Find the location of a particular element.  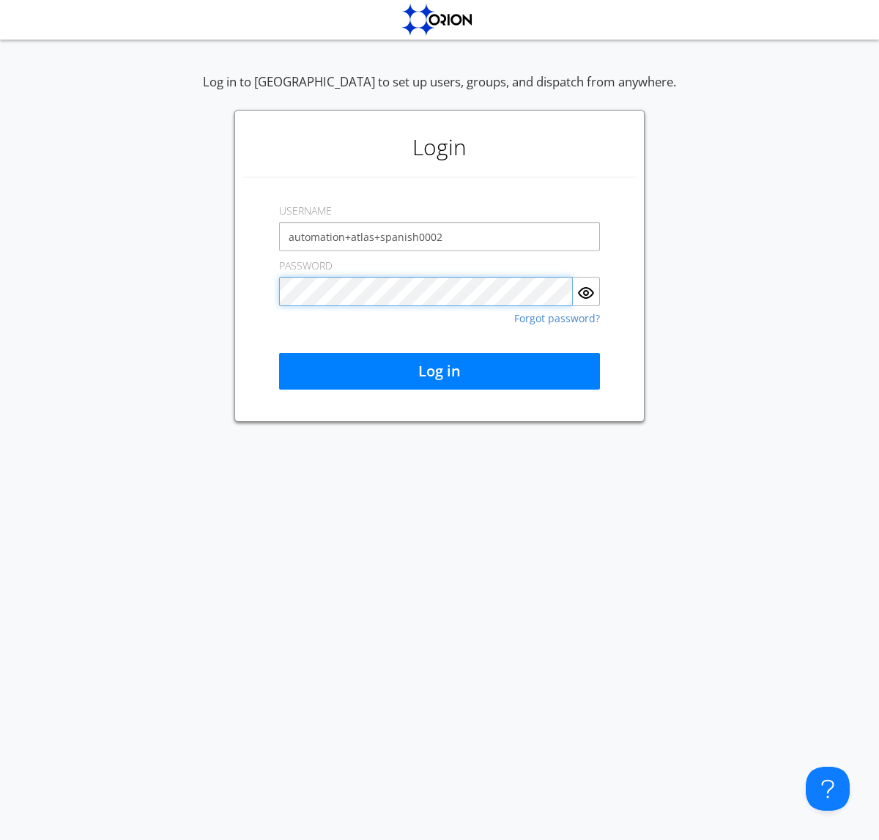

input: Password is located at coordinates (426, 291).